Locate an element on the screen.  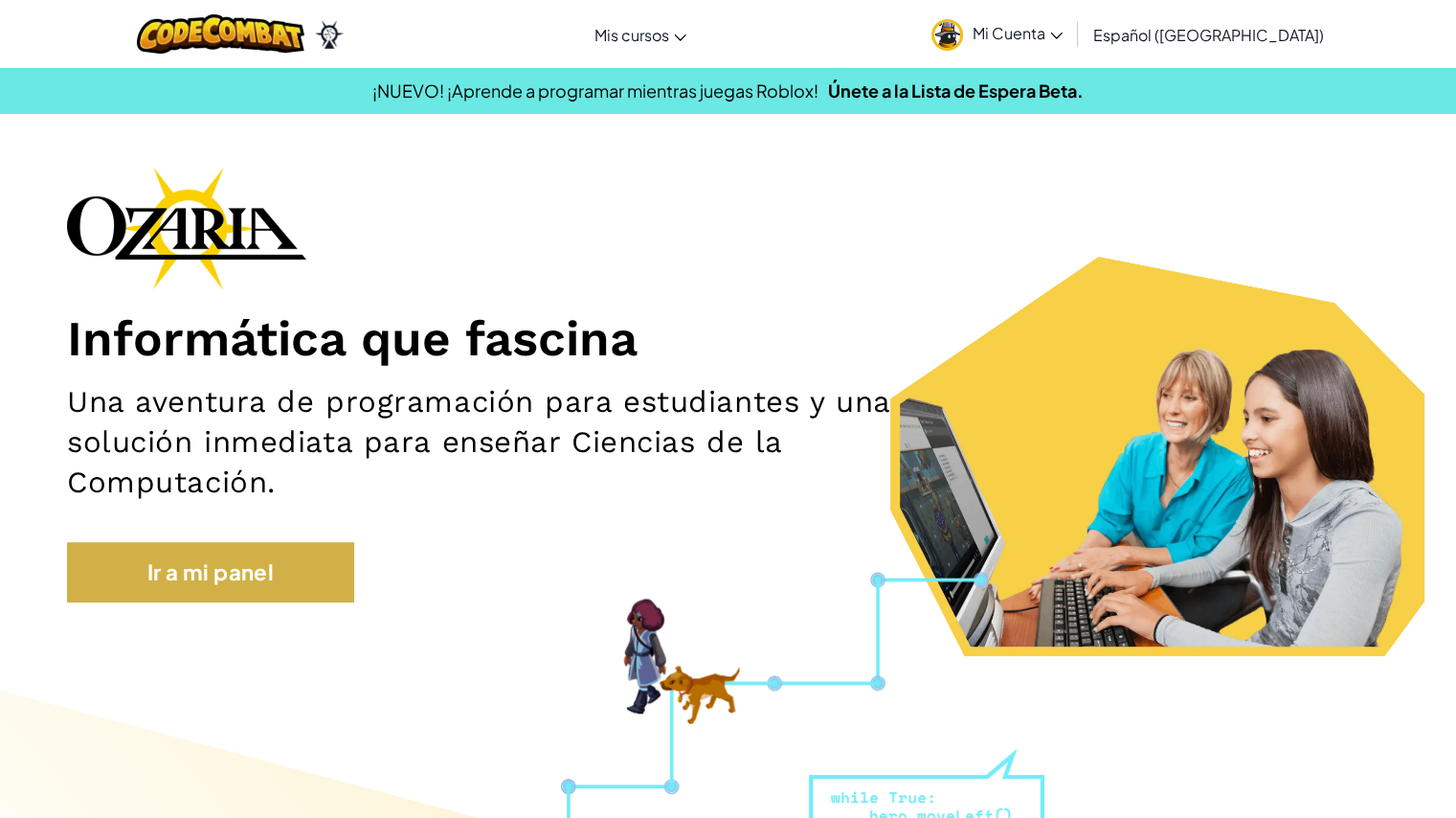
a: Mi Cuenta is located at coordinates (997, 33).